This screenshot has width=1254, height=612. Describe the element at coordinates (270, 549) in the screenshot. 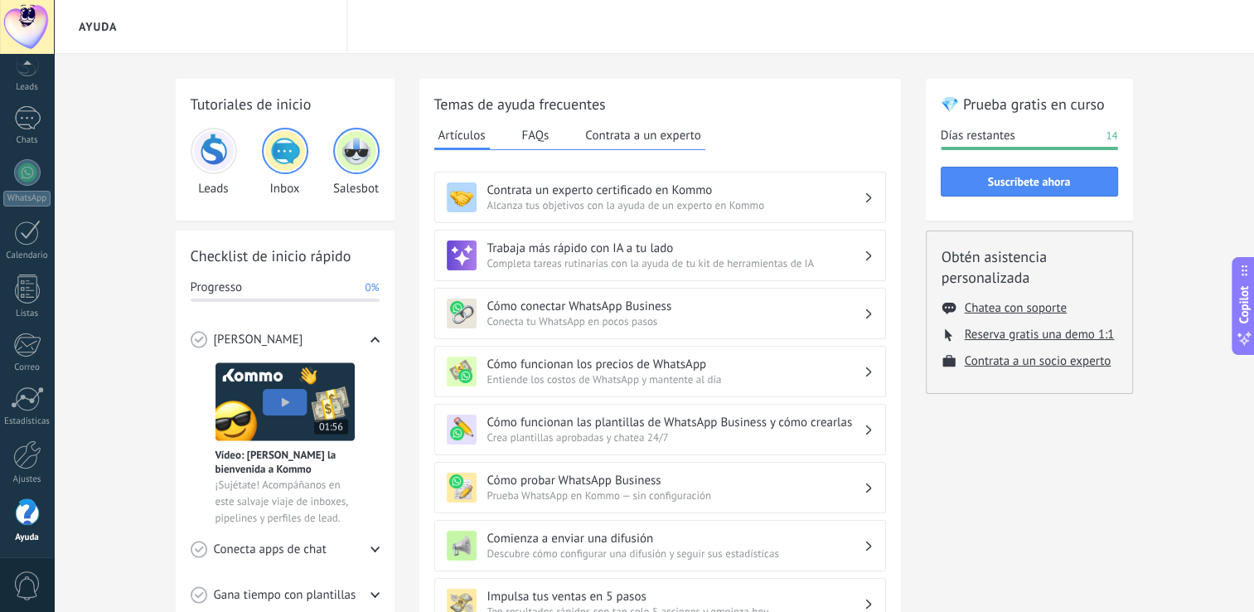

I see `span: Conecta apps de chat` at that location.